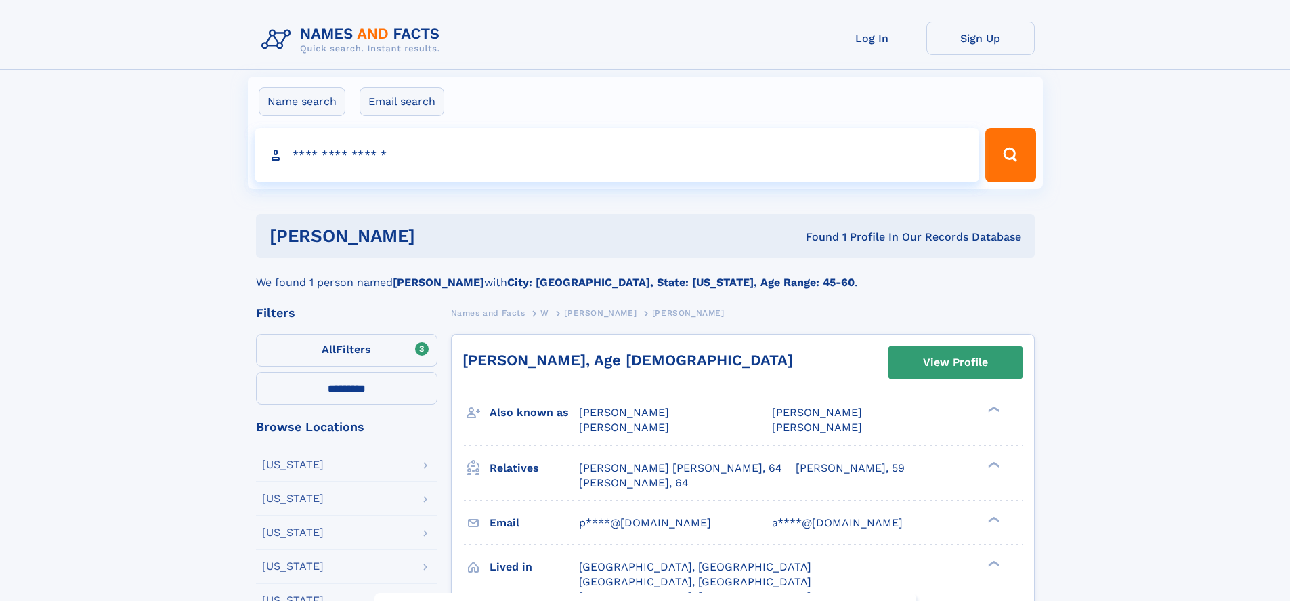  What do you see at coordinates (955, 362) in the screenshot?
I see `a: View Profile` at bounding box center [955, 362].